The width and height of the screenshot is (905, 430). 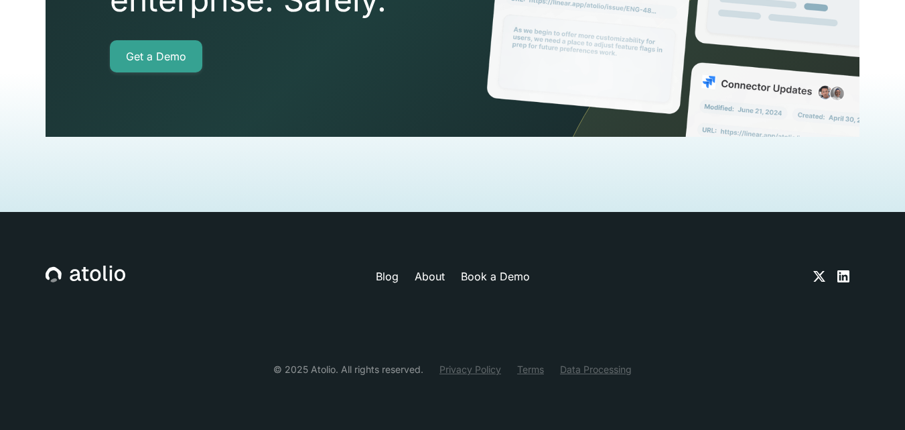 I want to click on div: © 2025 Atolio. All rights reserved., so click(x=348, y=369).